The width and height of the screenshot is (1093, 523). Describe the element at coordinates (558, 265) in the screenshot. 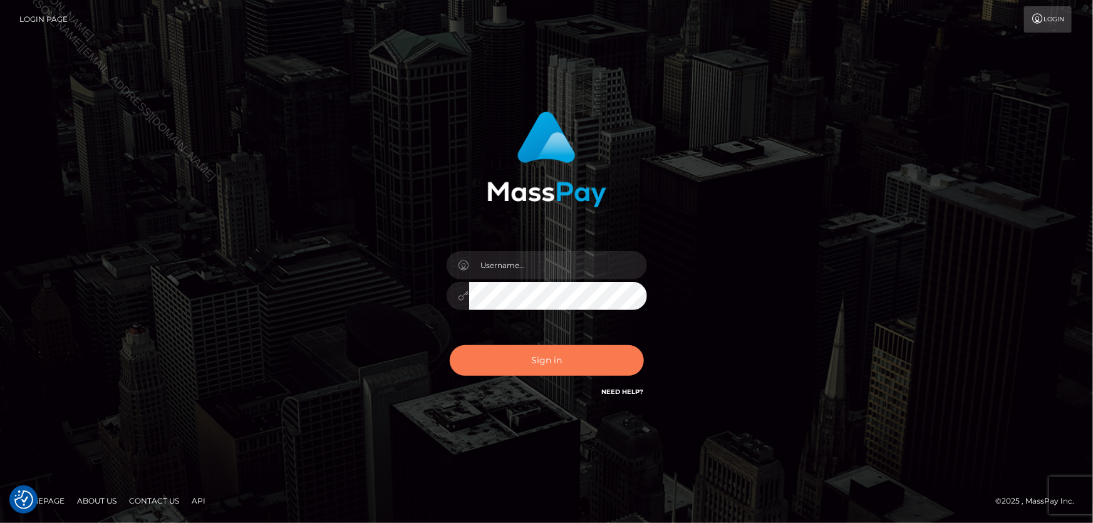

I see `input: Username...` at that location.